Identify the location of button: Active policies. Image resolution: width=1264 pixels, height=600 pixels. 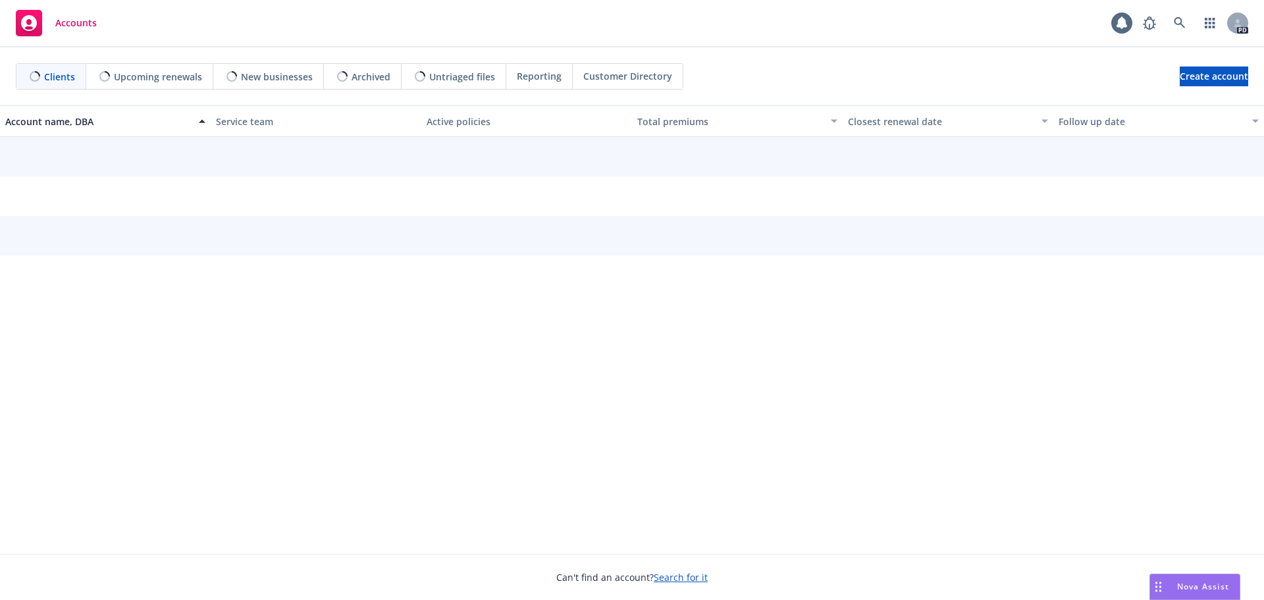
(527, 121).